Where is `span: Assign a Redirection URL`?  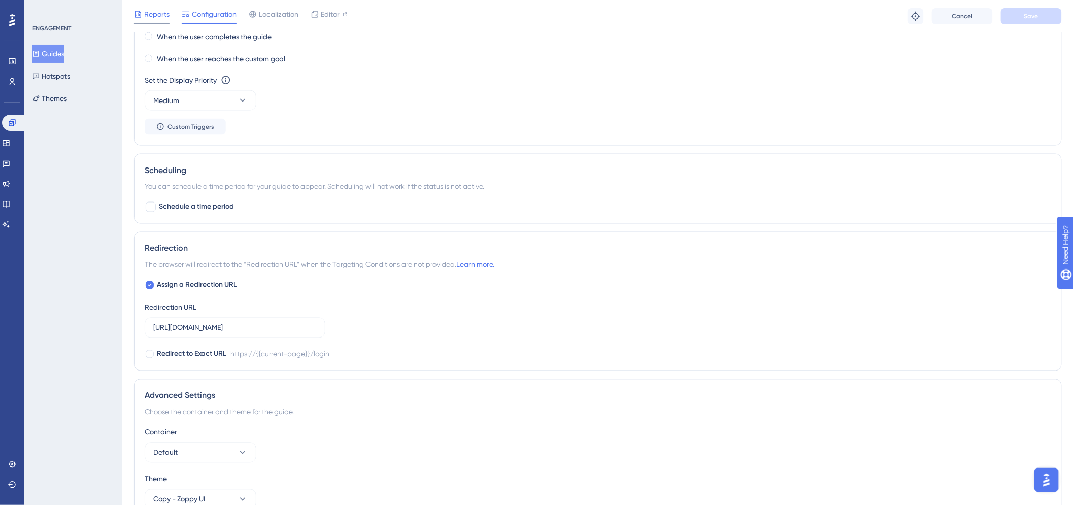 span: Assign a Redirection URL is located at coordinates (197, 285).